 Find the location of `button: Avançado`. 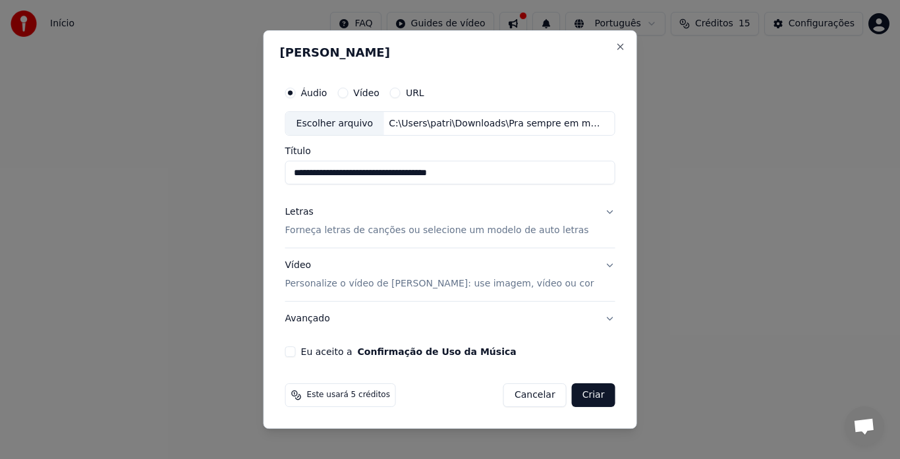

button: Avançado is located at coordinates (450, 319).